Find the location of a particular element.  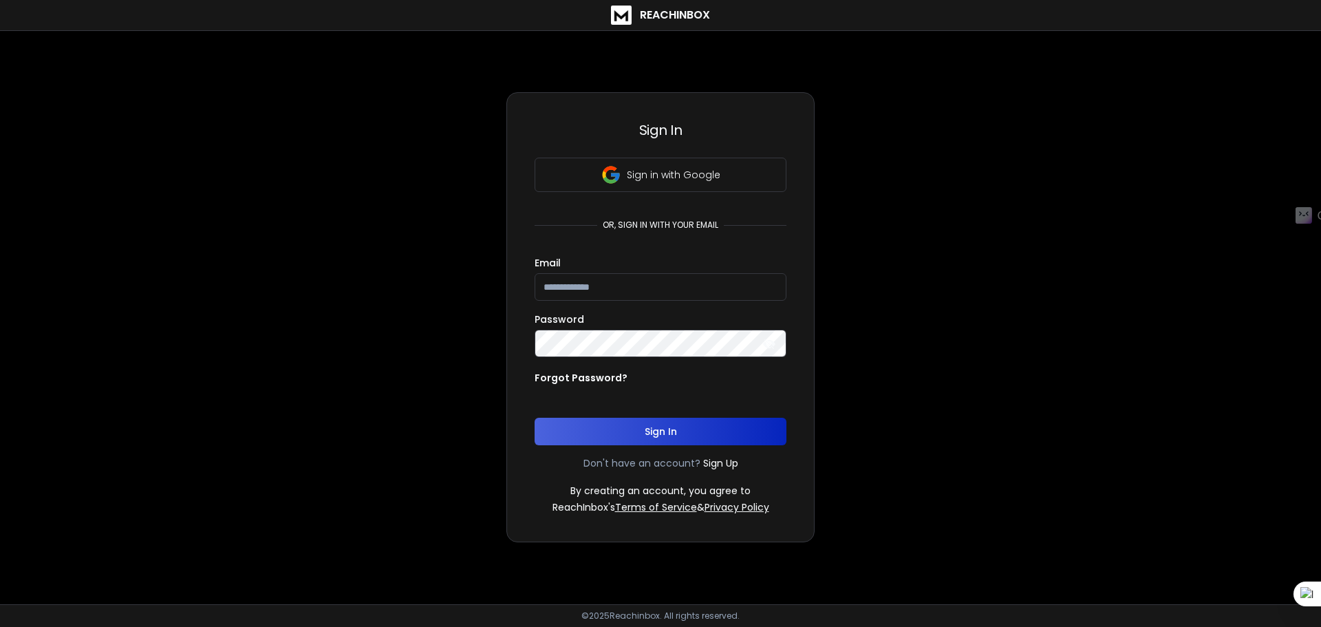

p: Forgot Password? is located at coordinates (581, 378).